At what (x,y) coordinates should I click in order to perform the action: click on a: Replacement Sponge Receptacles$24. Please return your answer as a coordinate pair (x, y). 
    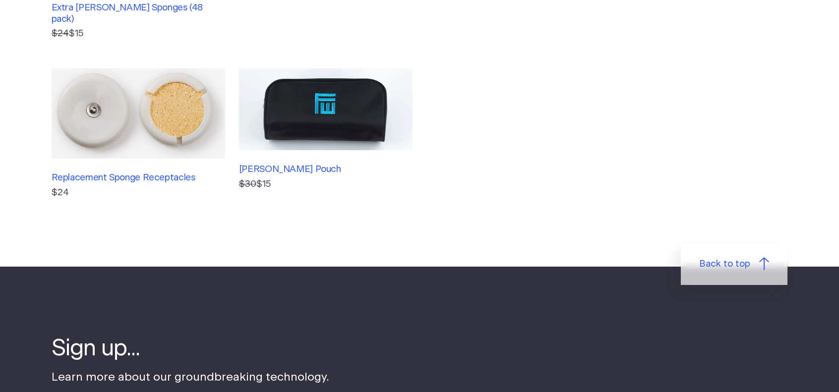
    Looking at the image, I should click on (138, 134).